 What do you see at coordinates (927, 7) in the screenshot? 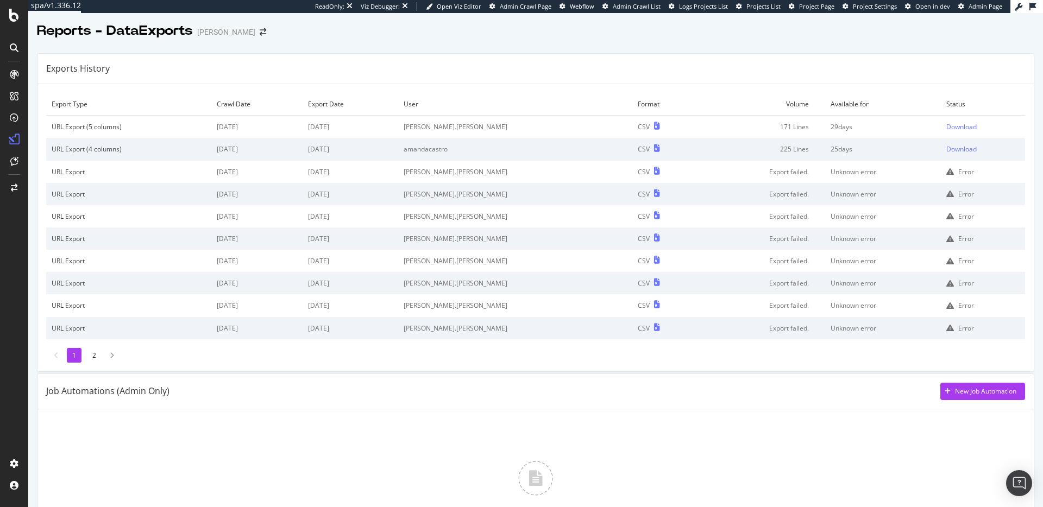
I see `a: Open in dev` at bounding box center [927, 7].